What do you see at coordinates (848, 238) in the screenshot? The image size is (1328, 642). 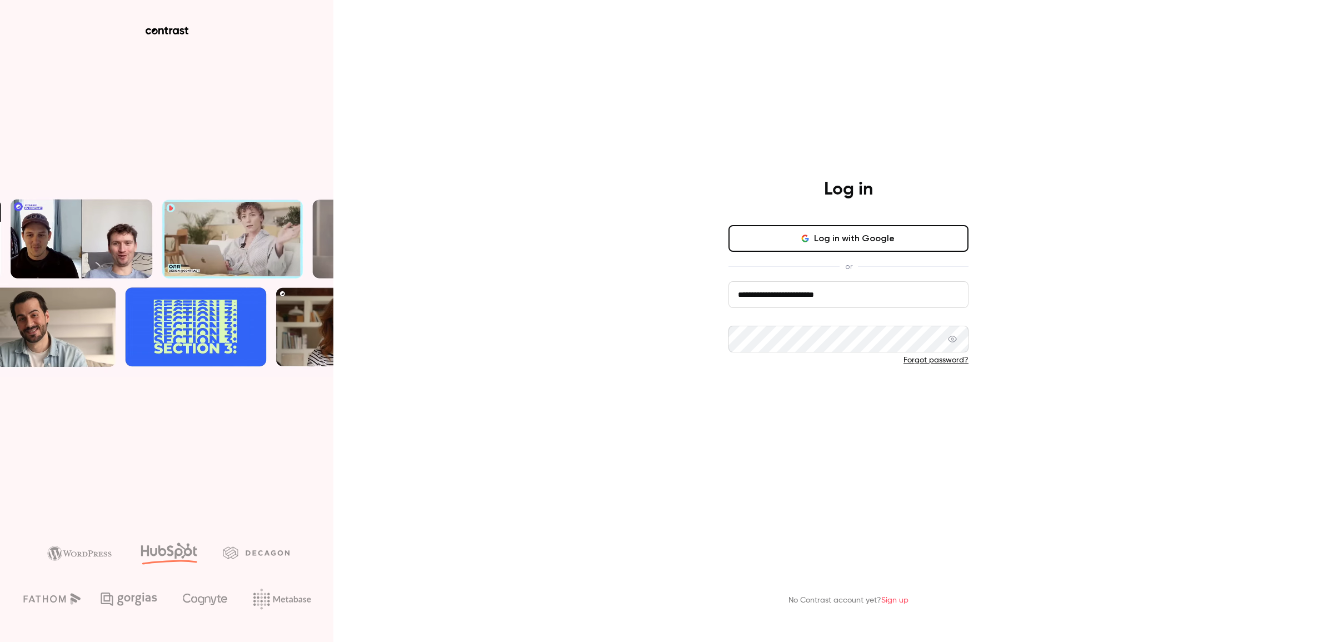 I see `button: Log in with Google` at bounding box center [848, 238].